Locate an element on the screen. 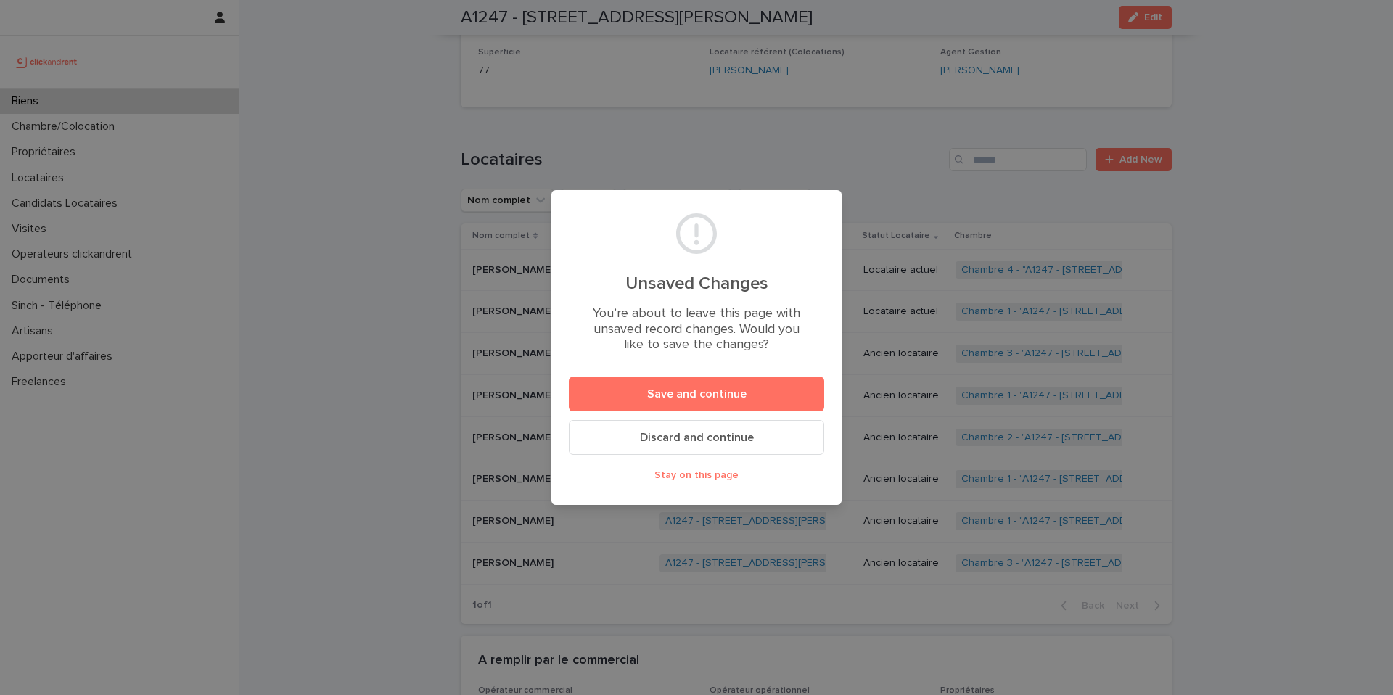 This screenshot has width=1393, height=695. button: Discard and continue is located at coordinates (696, 437).